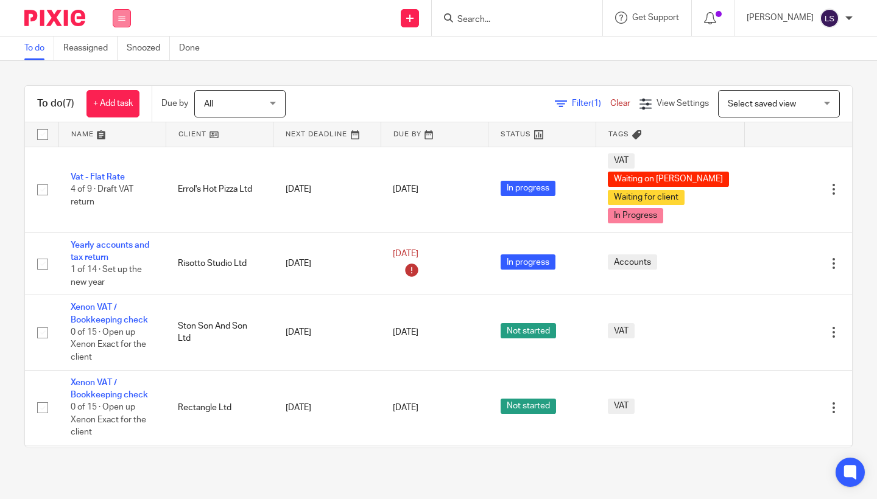  Describe the element at coordinates (113, 103) in the screenshot. I see `a: + Add task` at that location.